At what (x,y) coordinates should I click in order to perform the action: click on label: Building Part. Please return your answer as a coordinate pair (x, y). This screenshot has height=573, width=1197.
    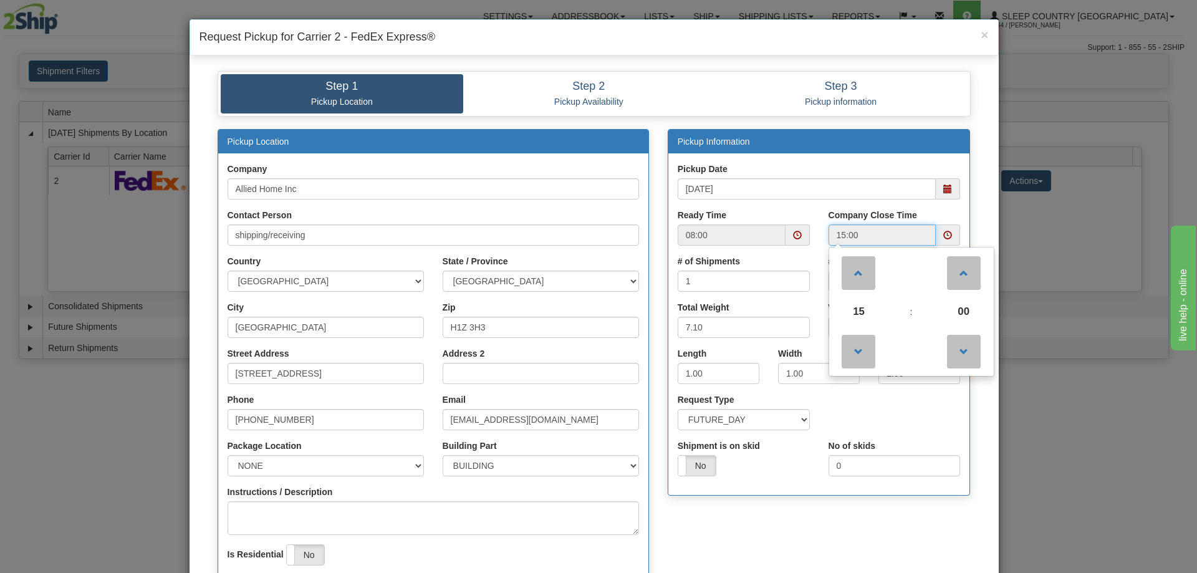
    Looking at the image, I should click on (470, 446).